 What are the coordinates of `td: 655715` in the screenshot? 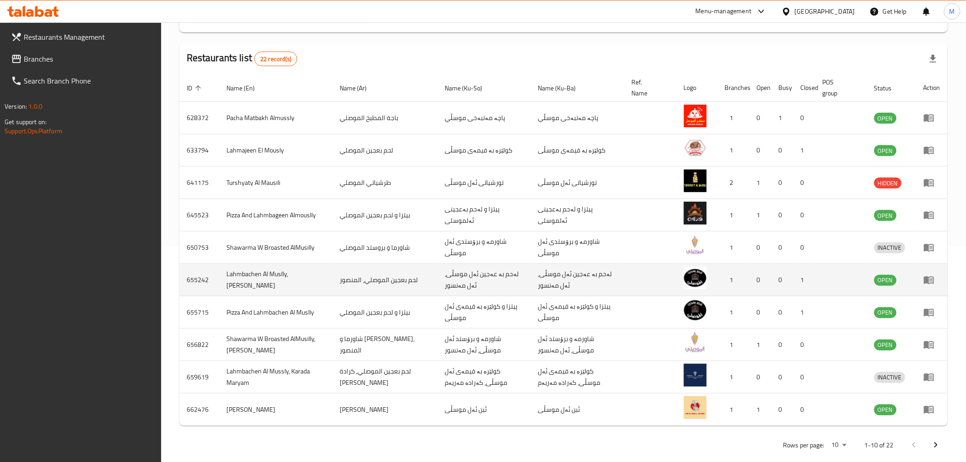 It's located at (199, 312).